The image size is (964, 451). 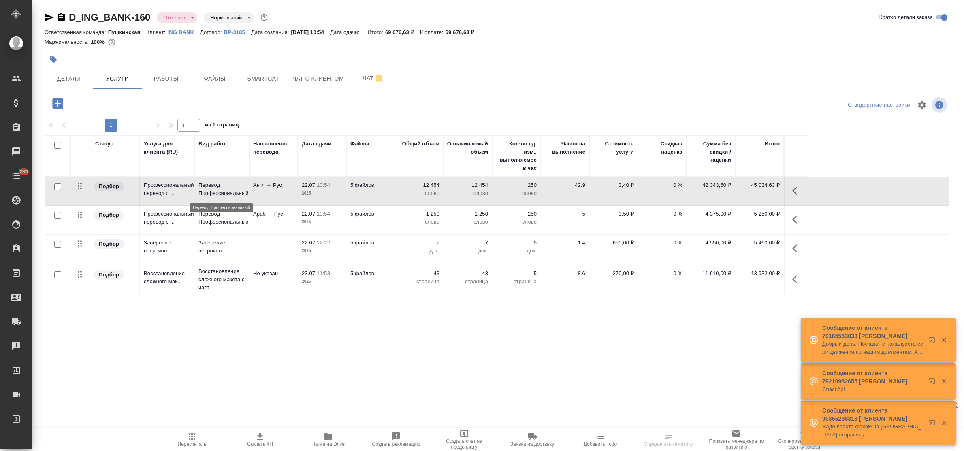 What do you see at coordinates (118, 79) in the screenshot?
I see `span: Услуги` at bounding box center [118, 79].